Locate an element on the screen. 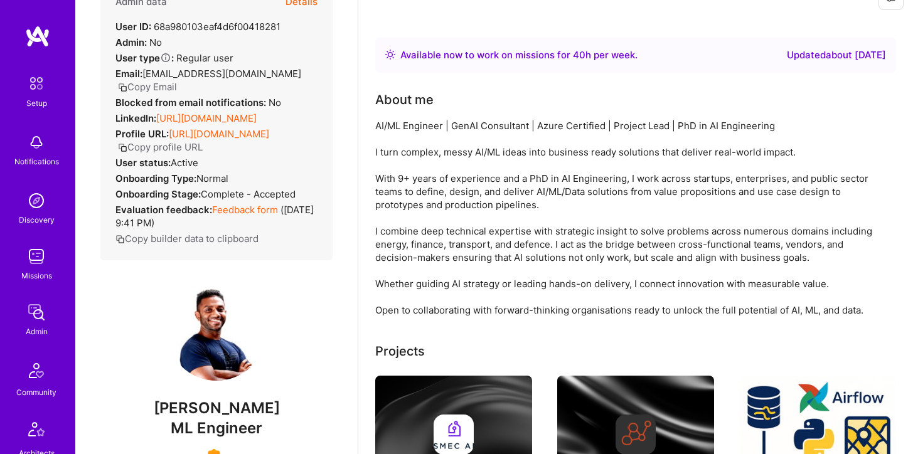 The width and height of the screenshot is (913, 454). strong: Onboarding Type: is located at coordinates (156, 178).